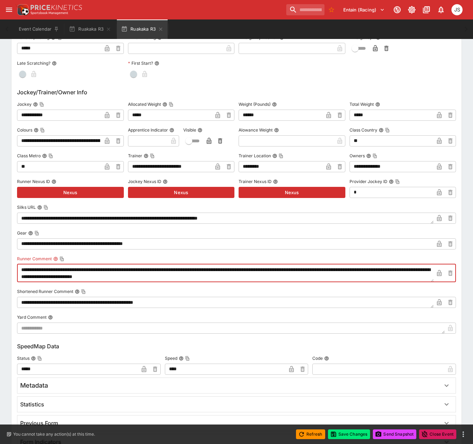 This screenshot has width=473, height=444. What do you see at coordinates (34, 385) in the screenshot?
I see `h5: Metadata` at bounding box center [34, 385].